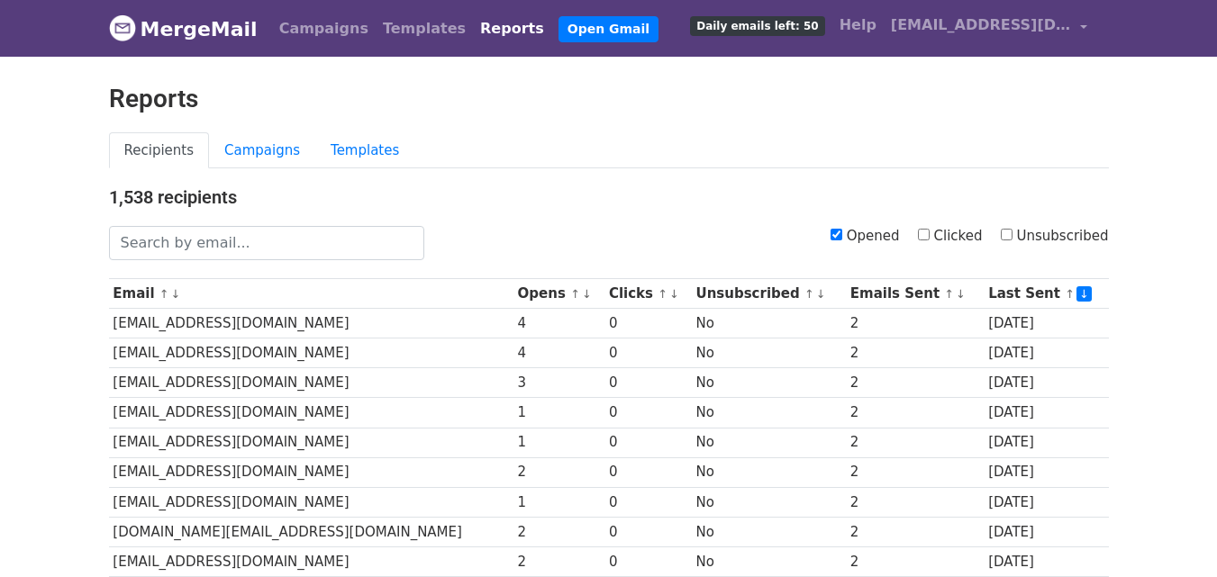  Describe the element at coordinates (768, 294) in the screenshot. I see `th: Unsubscribed` at that location.